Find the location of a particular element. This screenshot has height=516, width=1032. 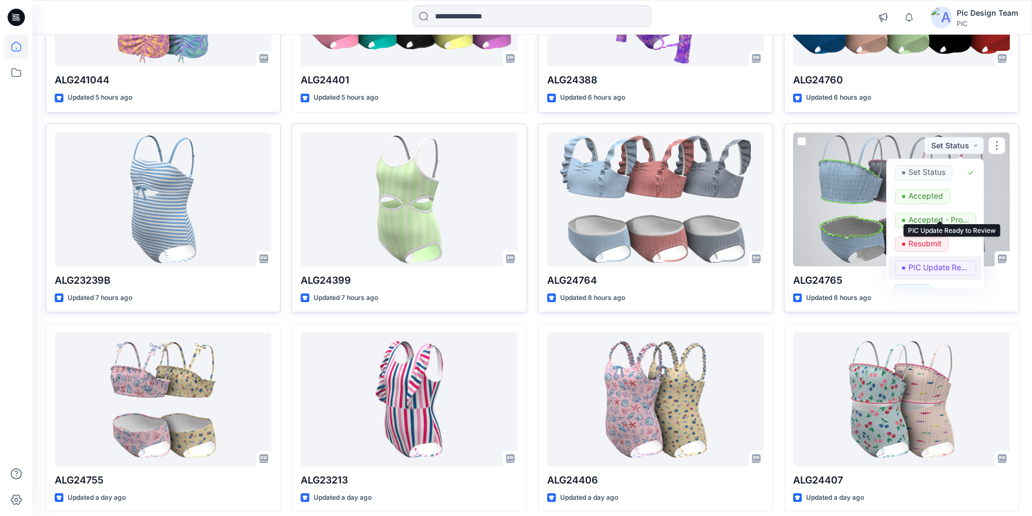

p: Accepted is located at coordinates (926, 196).